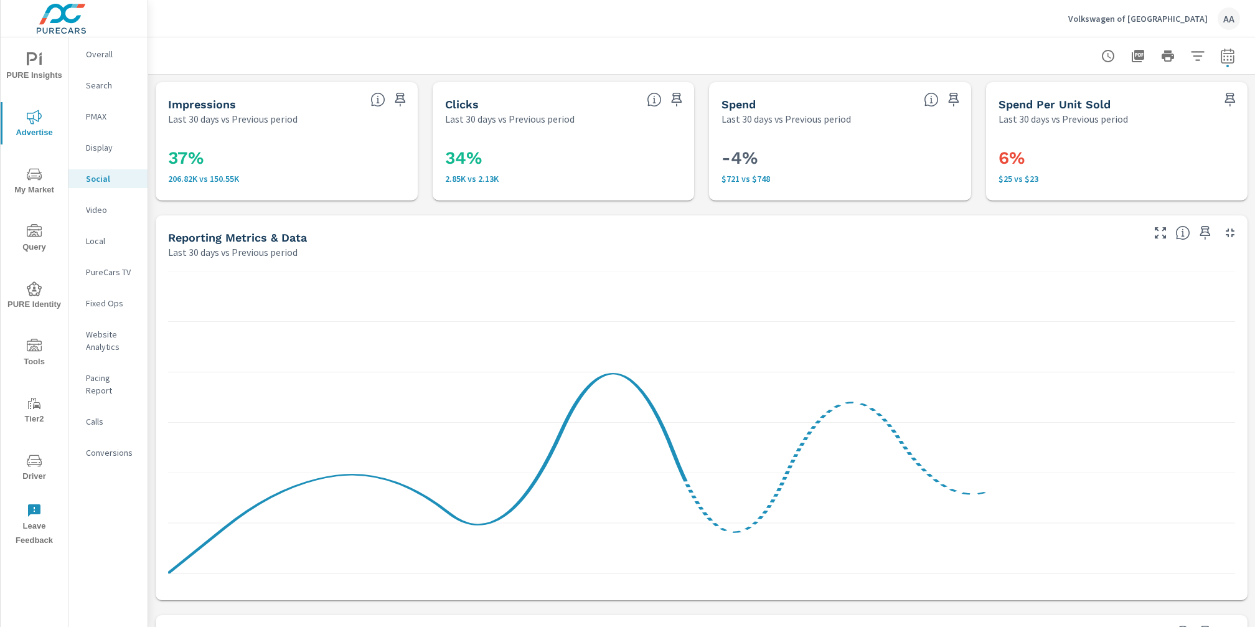 The image size is (1255, 627). Describe the element at coordinates (1160, 233) in the screenshot. I see `button: Make Fullscreen` at that location.